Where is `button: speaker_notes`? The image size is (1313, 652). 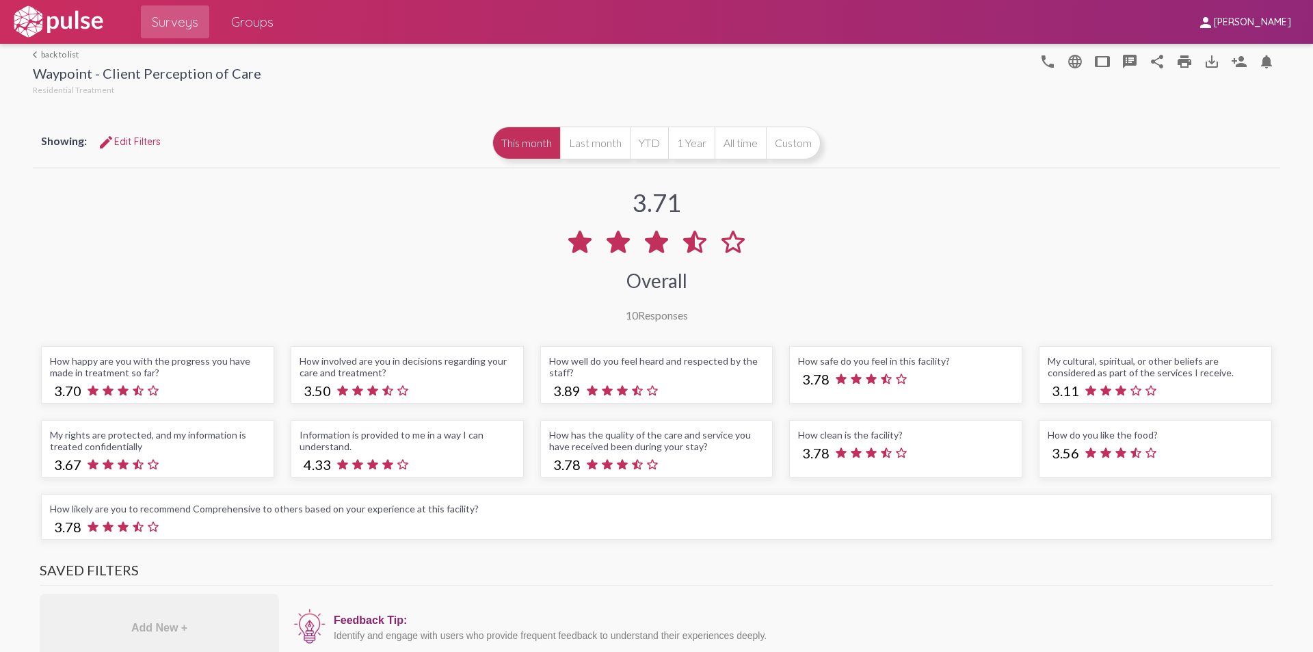
button: speaker_notes is located at coordinates (1129, 61).